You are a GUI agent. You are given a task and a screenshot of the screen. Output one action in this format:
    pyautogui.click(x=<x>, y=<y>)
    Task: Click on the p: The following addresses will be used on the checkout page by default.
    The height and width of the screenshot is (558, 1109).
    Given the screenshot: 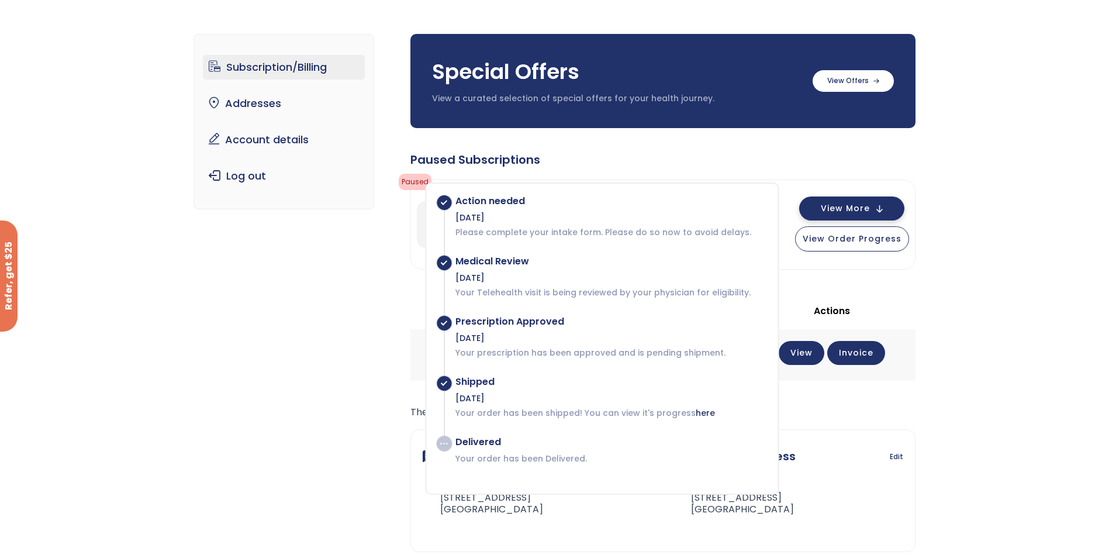 What is the action you would take?
    pyautogui.click(x=663, y=412)
    